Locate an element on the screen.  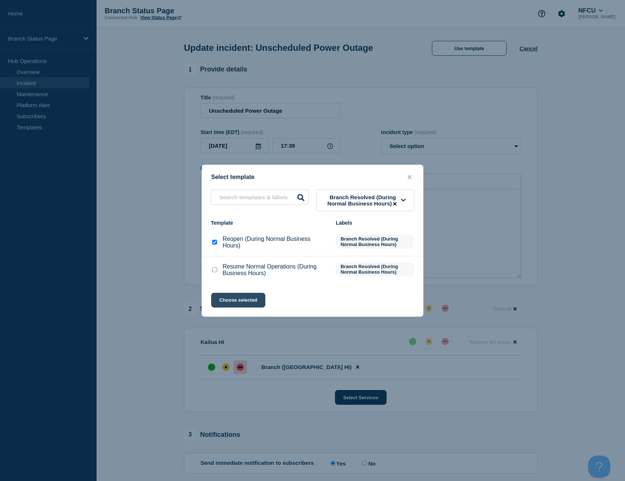
div: Template is located at coordinates (269, 223).